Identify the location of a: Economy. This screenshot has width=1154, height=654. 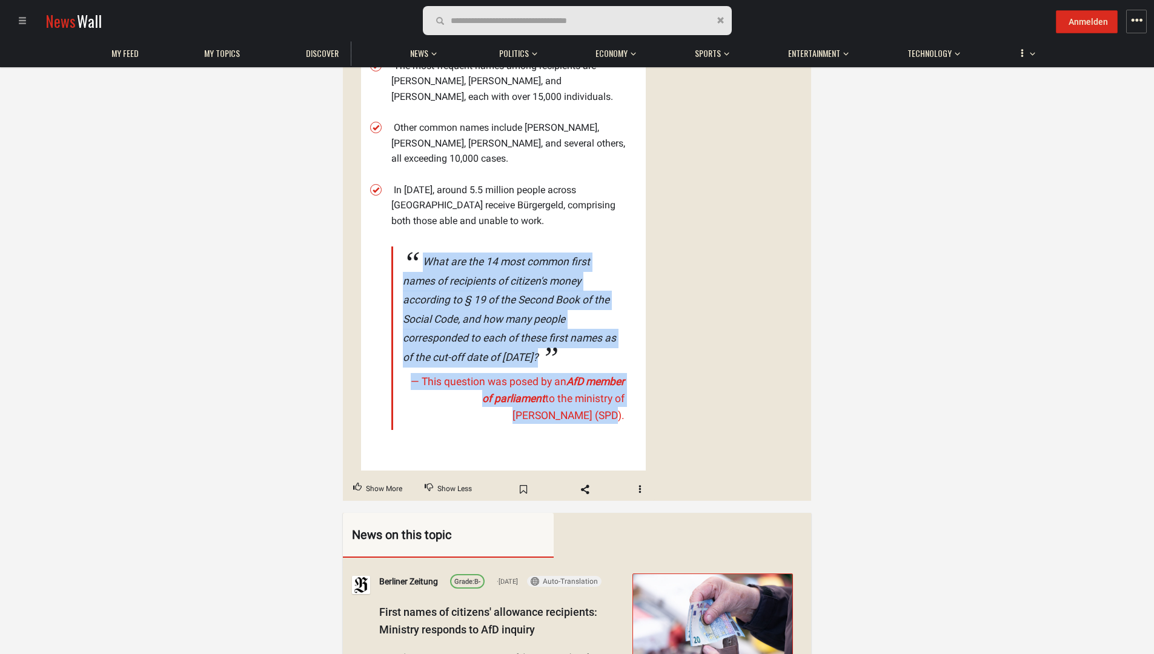
(611, 53).